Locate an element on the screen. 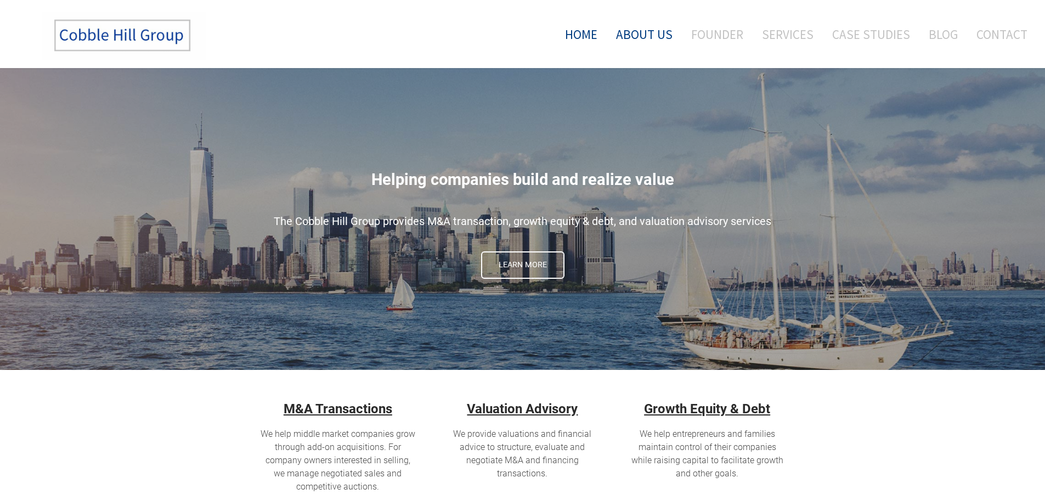 This screenshot has width=1045, height=500. img: The Cobble Hill Group LLC is located at coordinates (124, 36).